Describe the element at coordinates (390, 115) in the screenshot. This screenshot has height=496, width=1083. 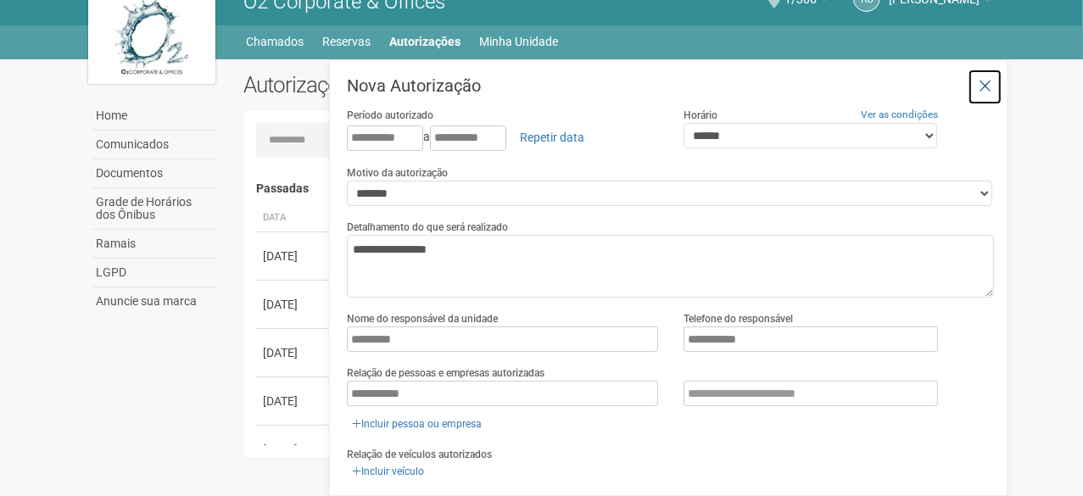
I see `label: Período autorizado` at that location.